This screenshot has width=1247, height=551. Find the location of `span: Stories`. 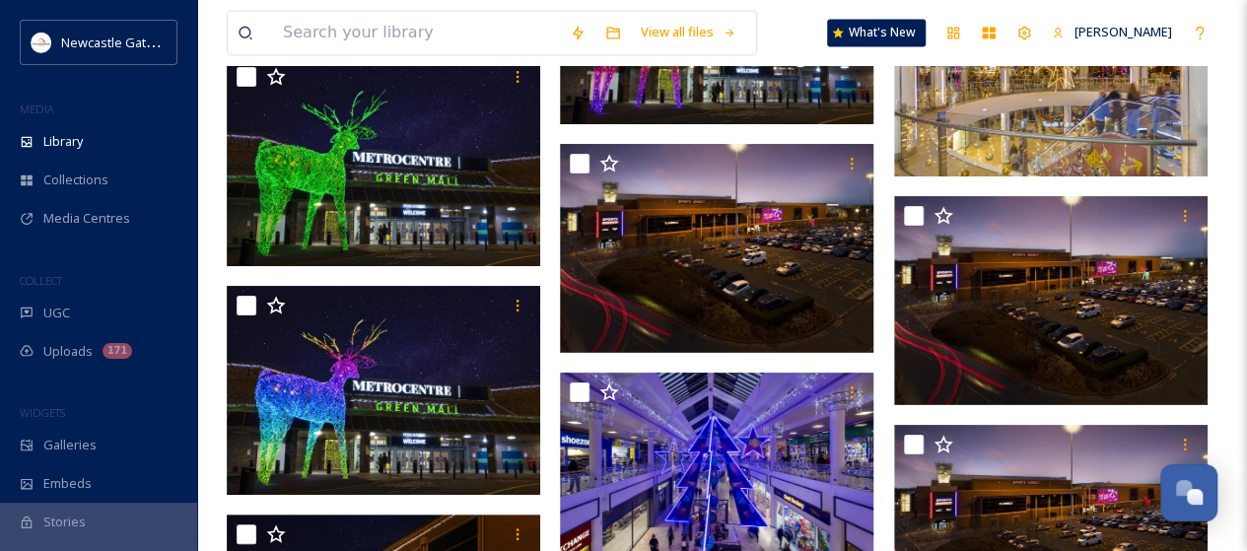

span: Stories is located at coordinates (64, 522).